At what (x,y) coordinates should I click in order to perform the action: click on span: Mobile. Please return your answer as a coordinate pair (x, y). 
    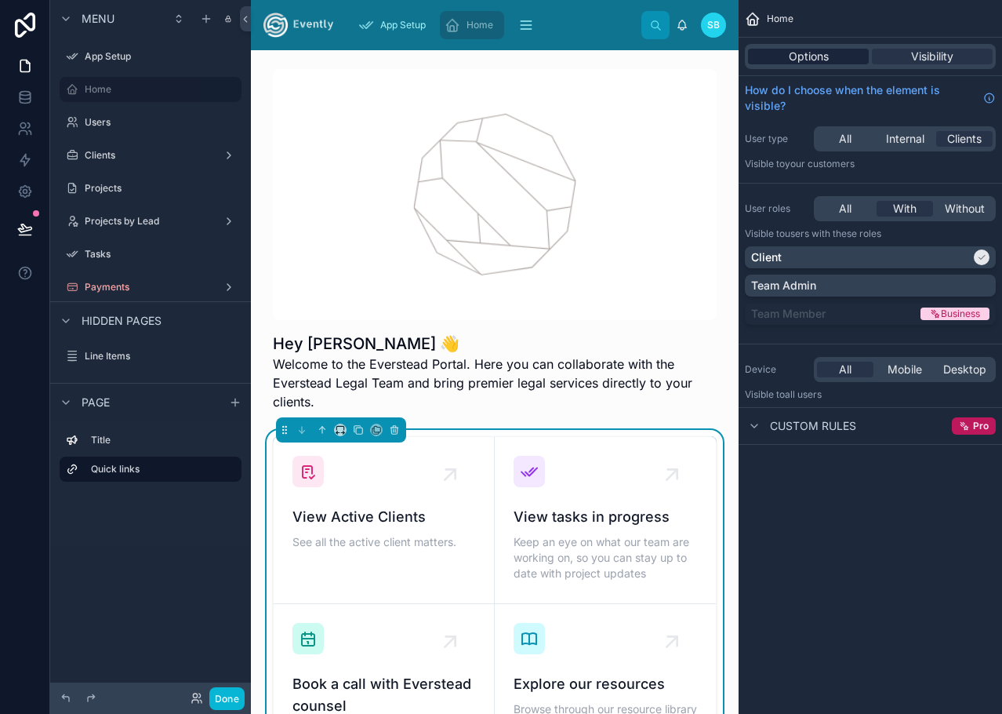
    Looking at the image, I should click on (905, 369).